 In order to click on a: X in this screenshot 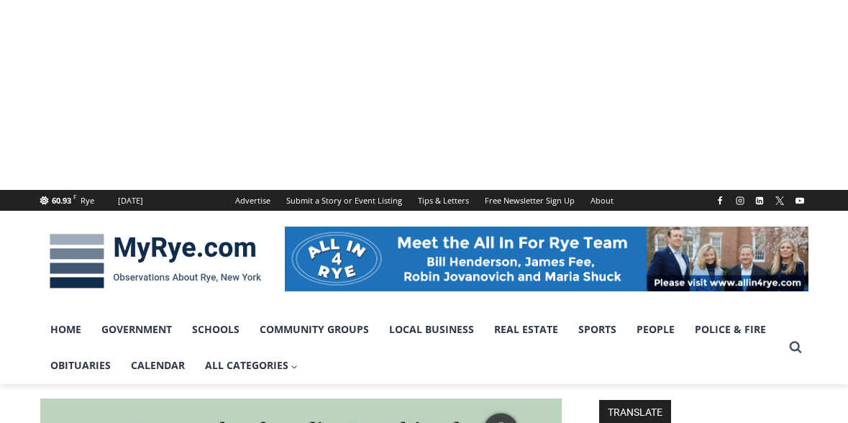, I will do `click(779, 201)`.